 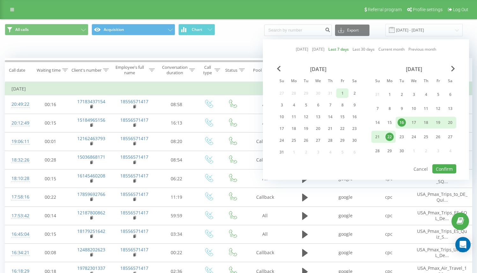 What do you see at coordinates (330, 141) in the screenshot?
I see `div: Thu Aug 28, 2025` at bounding box center [330, 141].